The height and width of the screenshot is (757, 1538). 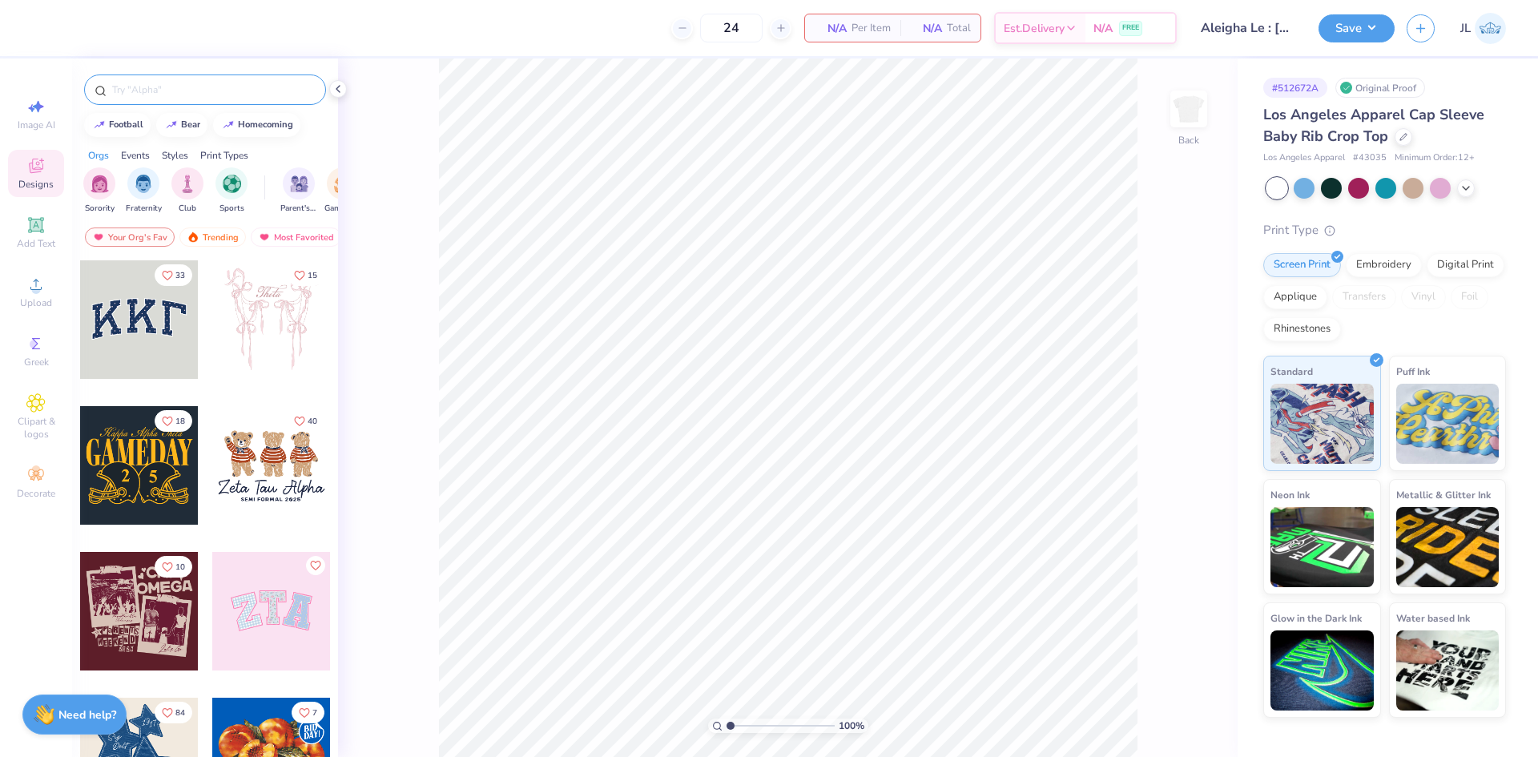 What do you see at coordinates (126, 124) in the screenshot?
I see `div: football` at bounding box center [126, 124].